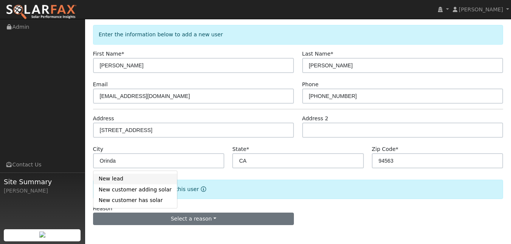  I want to click on label: Address, so click(104, 118).